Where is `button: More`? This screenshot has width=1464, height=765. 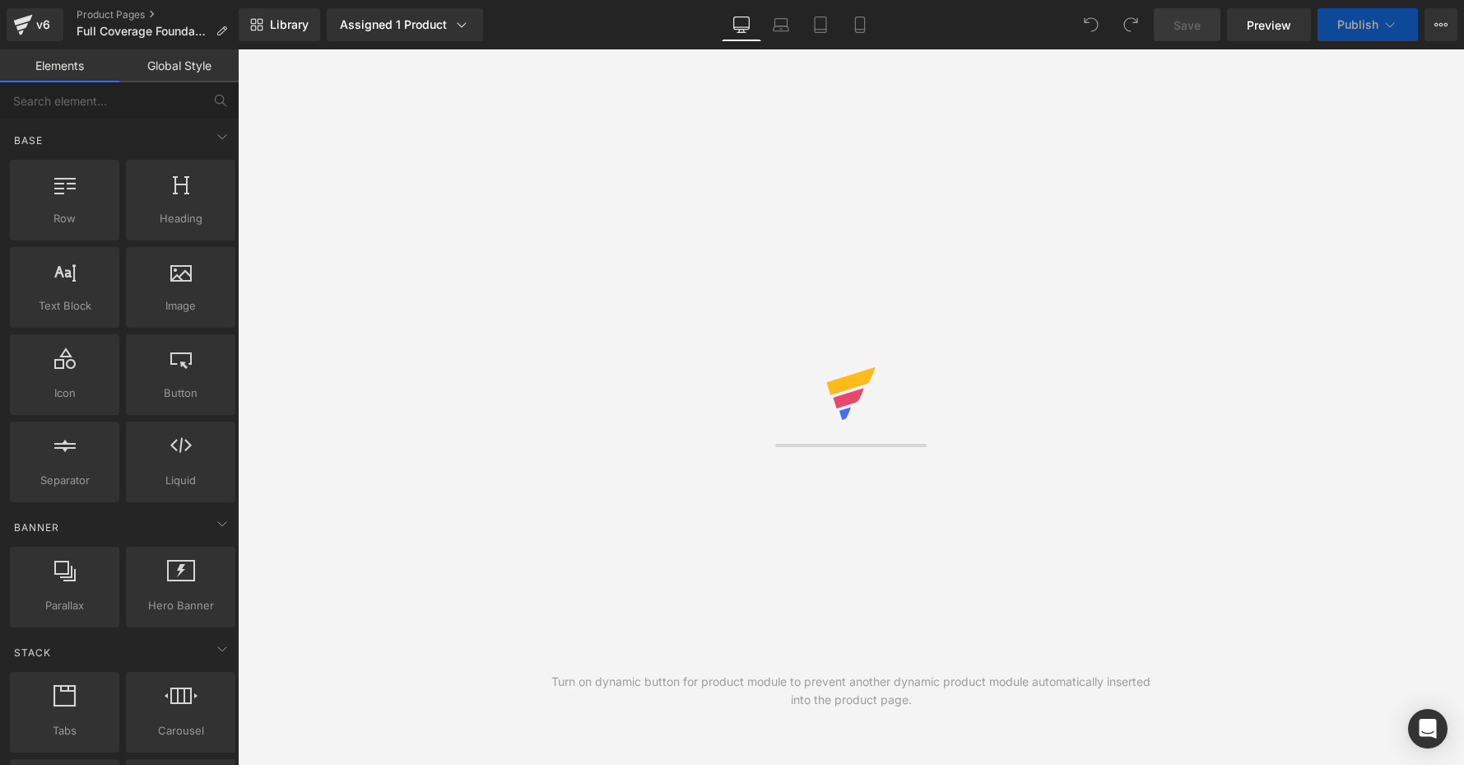
button: More is located at coordinates (1441, 25).